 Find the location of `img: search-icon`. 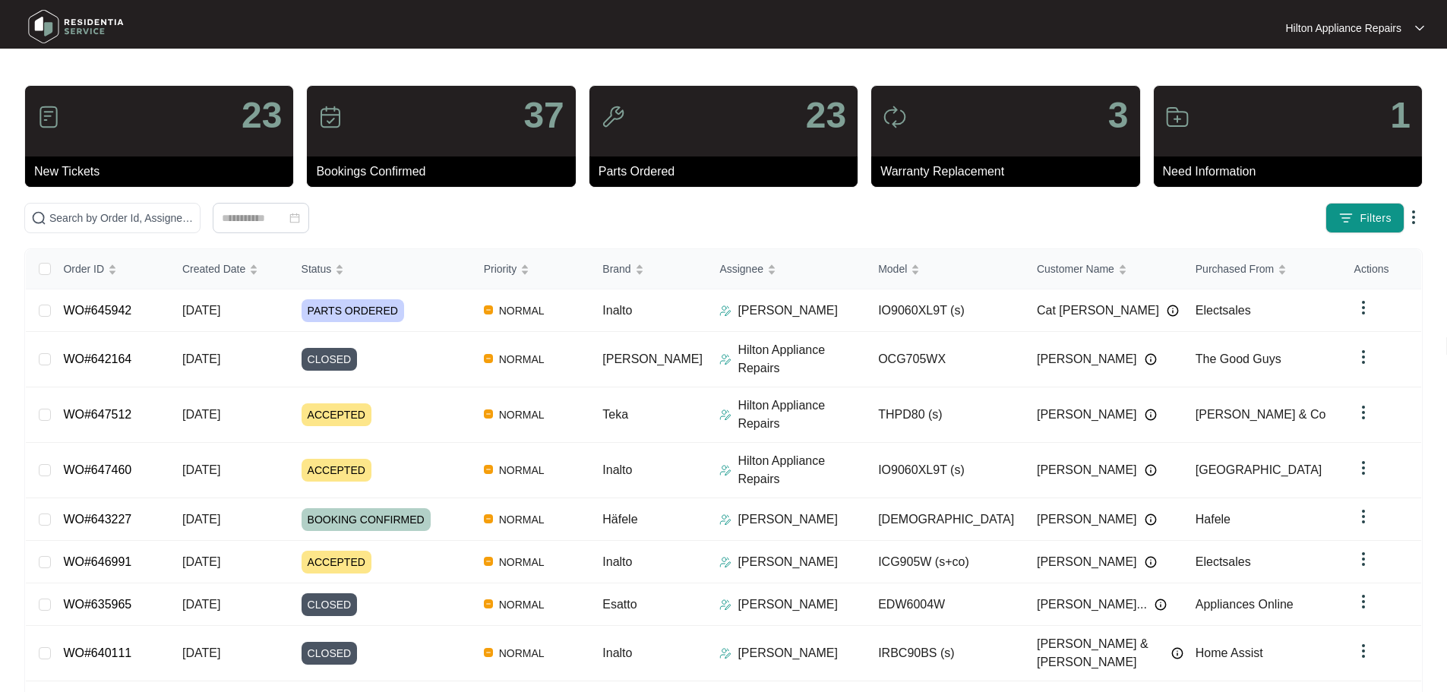

img: search-icon is located at coordinates (39, 218).